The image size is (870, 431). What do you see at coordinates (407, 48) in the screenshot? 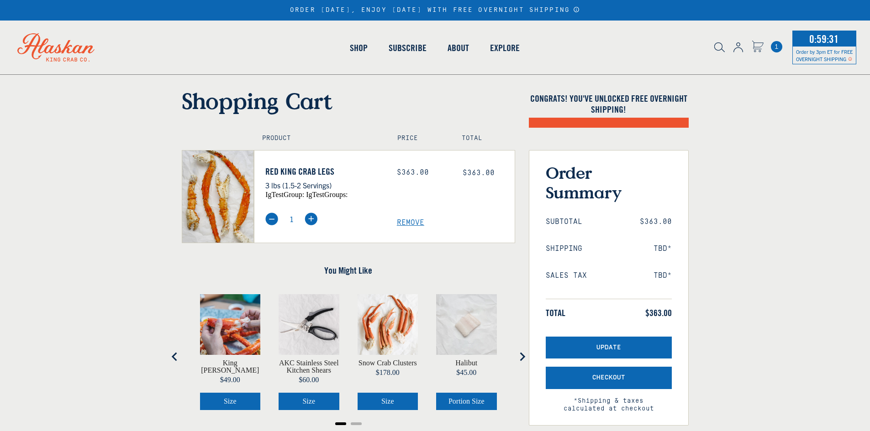
I see `a: Subscribe` at bounding box center [407, 48].